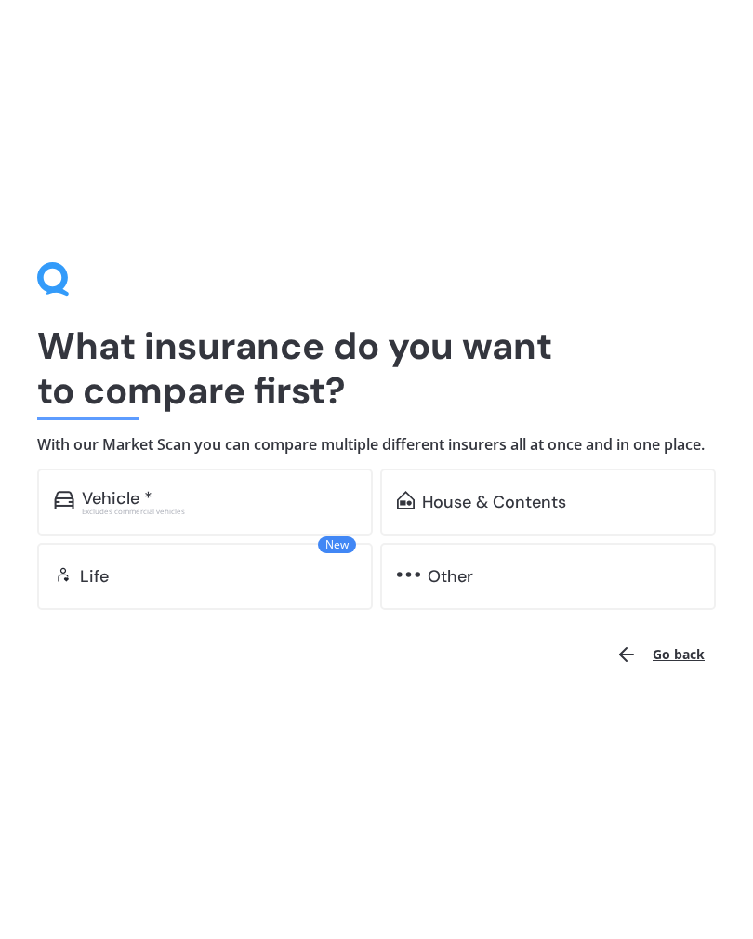 The image size is (753, 939). What do you see at coordinates (408, 574) in the screenshot?
I see `img: other.81dba5aafe580aa69f38.svg` at bounding box center [408, 574].